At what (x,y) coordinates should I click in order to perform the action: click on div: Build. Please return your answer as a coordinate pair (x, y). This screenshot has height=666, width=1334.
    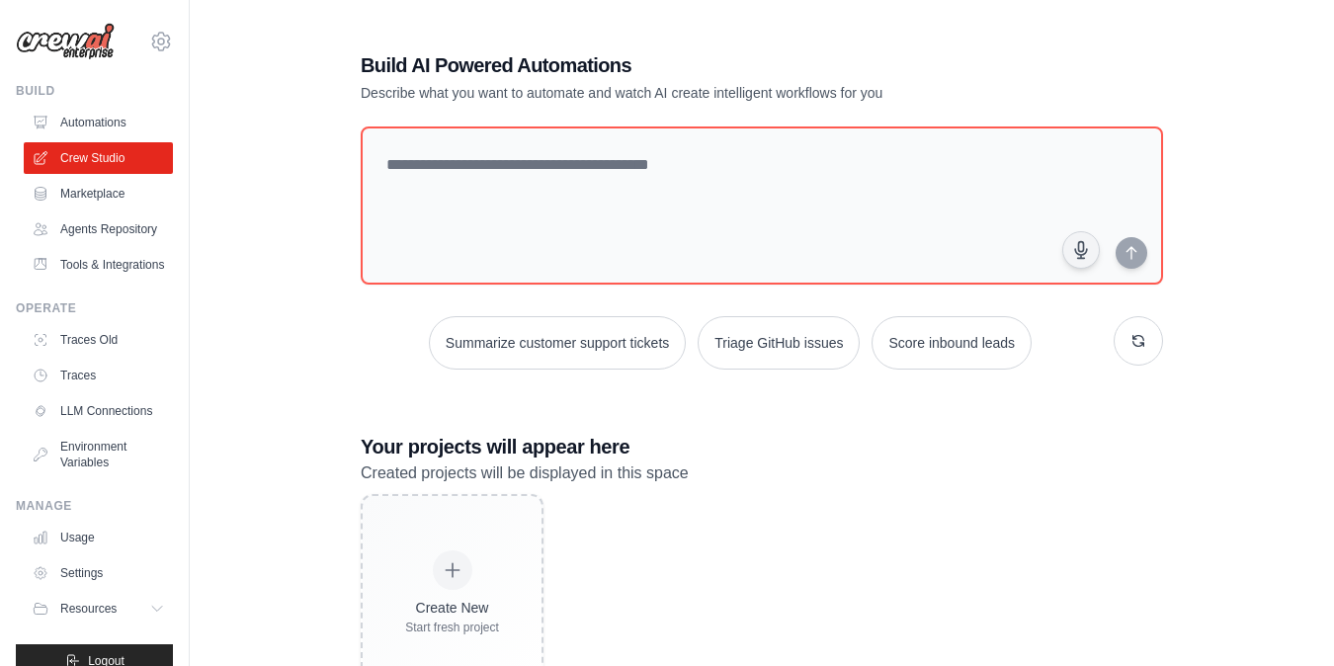
    Looking at the image, I should click on (94, 91).